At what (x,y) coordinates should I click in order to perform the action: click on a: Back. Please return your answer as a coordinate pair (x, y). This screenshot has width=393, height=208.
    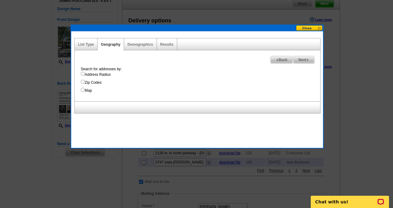
    Looking at the image, I should click on (282, 60).